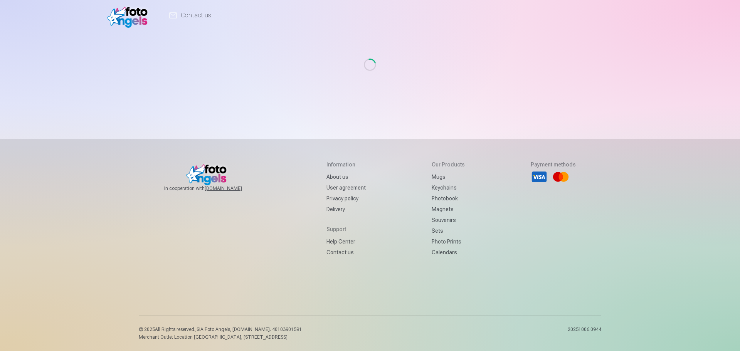 This screenshot has width=740, height=351. What do you see at coordinates (539, 177) in the screenshot?
I see `li: Visa` at bounding box center [539, 177].